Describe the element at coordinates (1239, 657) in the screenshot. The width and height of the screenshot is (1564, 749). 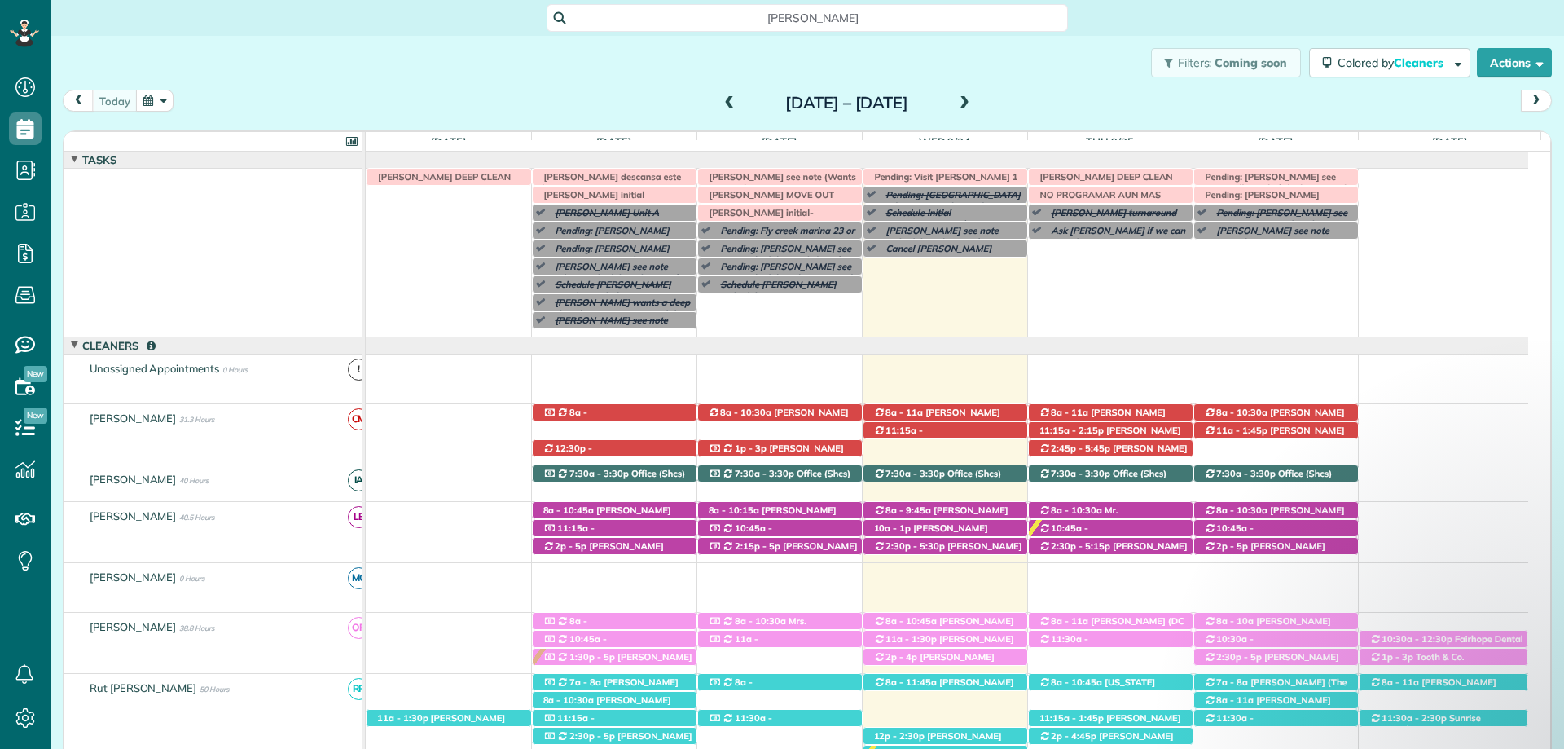
I see `span: 2:30p - 5p` at that location.